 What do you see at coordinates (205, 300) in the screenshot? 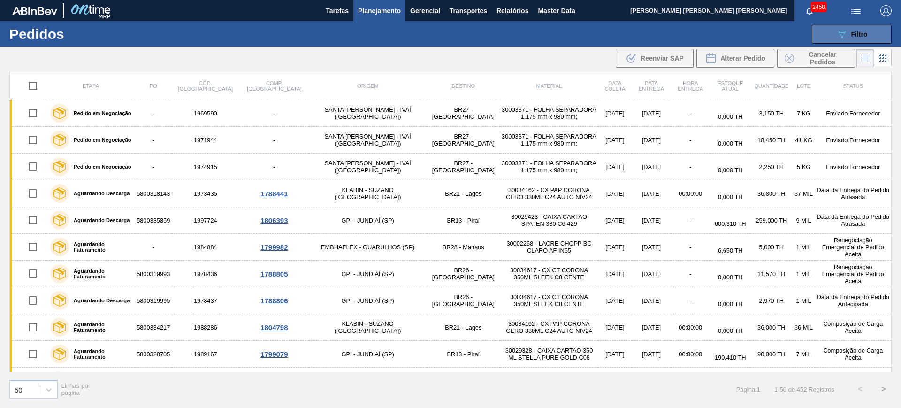
I see `td: 1978437` at bounding box center [205, 300].